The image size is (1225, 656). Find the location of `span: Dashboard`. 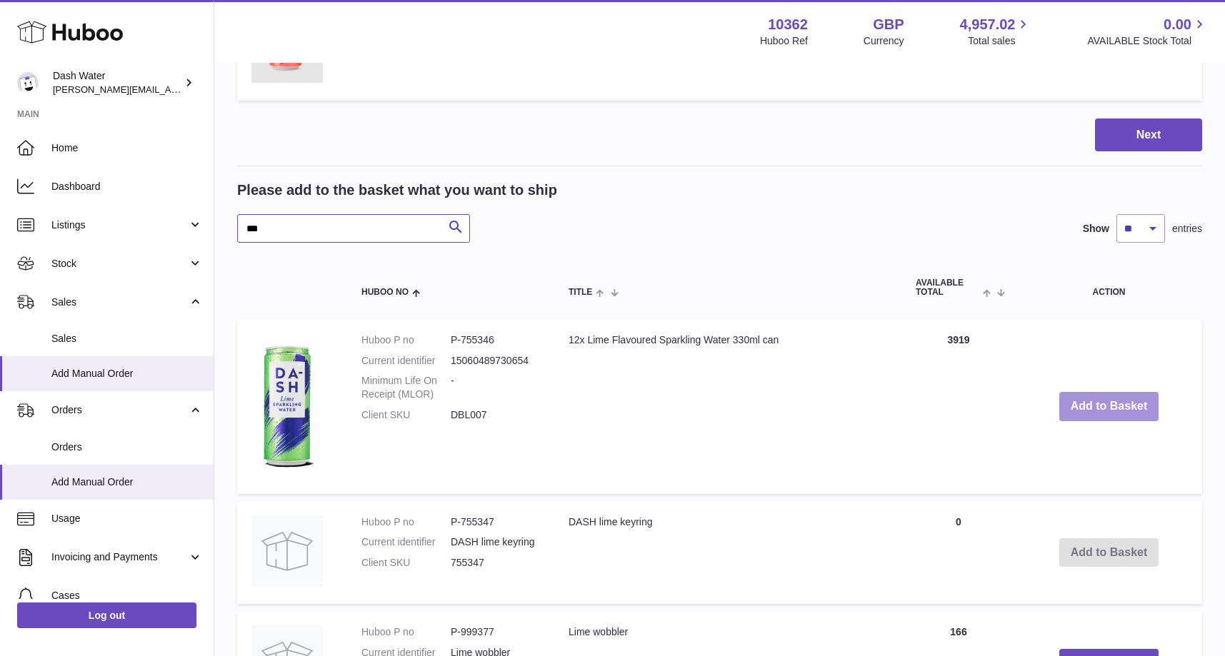

span: Dashboard is located at coordinates (127, 186).